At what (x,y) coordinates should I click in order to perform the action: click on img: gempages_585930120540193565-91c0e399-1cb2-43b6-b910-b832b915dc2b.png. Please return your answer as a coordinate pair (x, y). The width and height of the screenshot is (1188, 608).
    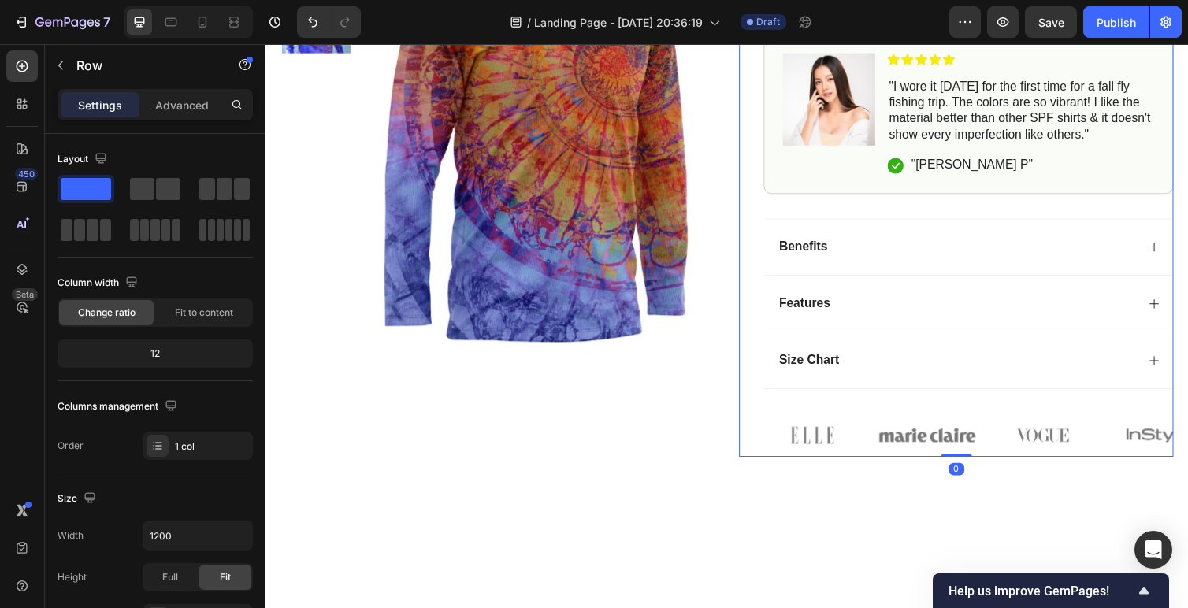
    Looking at the image, I should click on (795, 401).